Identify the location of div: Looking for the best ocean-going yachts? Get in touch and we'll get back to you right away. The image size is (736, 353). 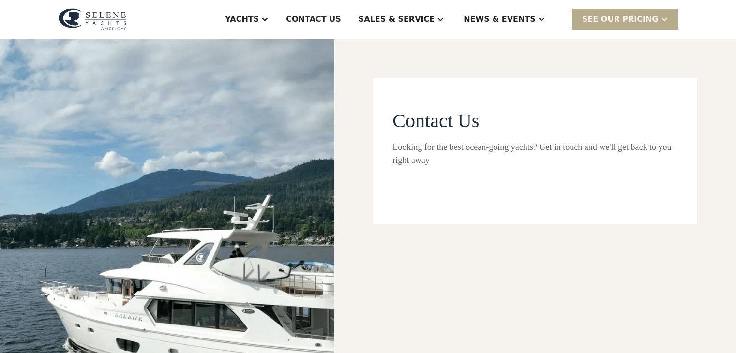
(535, 154).